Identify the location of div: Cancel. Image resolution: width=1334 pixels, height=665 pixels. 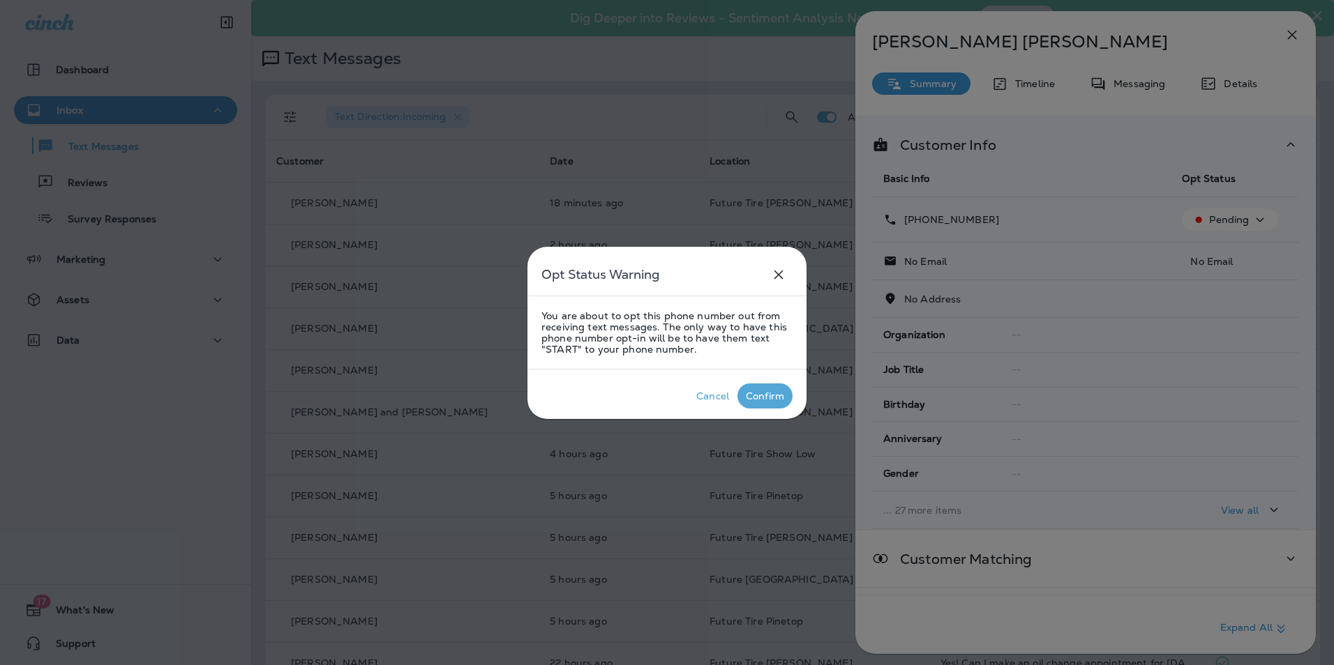
(712, 396).